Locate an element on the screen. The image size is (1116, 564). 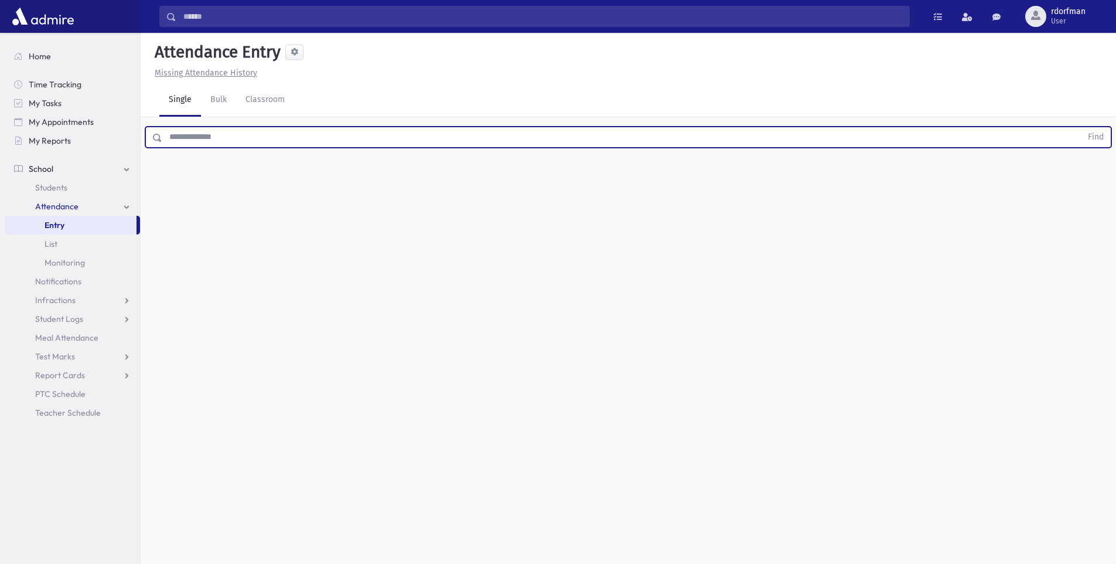
span: Teacher Schedule is located at coordinates (68, 413).